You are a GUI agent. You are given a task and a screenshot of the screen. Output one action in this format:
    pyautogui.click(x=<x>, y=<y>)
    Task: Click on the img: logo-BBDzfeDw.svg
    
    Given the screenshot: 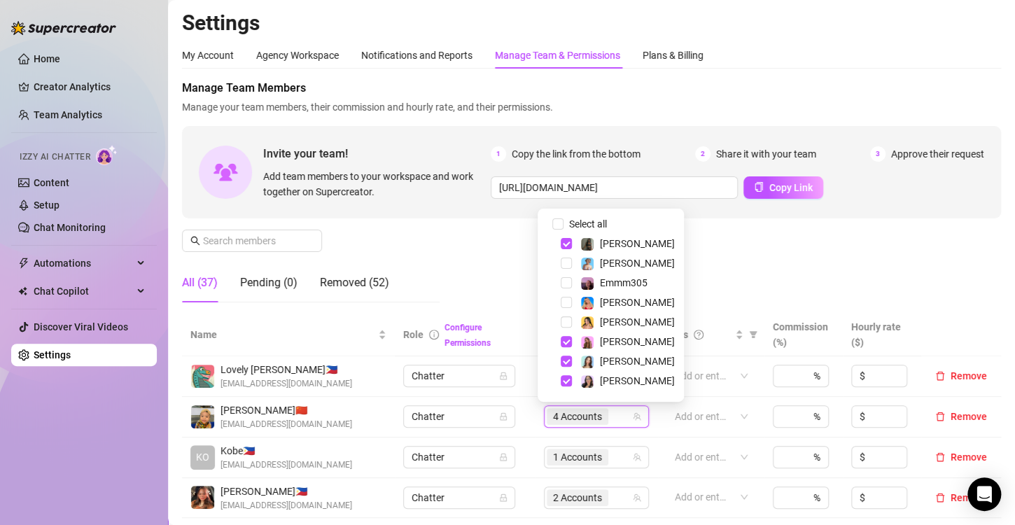 What is the action you would take?
    pyautogui.click(x=64, y=28)
    